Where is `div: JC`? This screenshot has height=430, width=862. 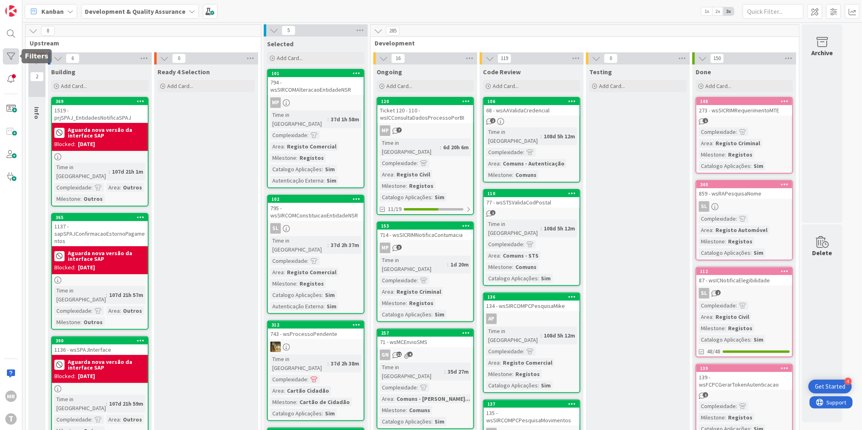
div: JC is located at coordinates (316, 347).